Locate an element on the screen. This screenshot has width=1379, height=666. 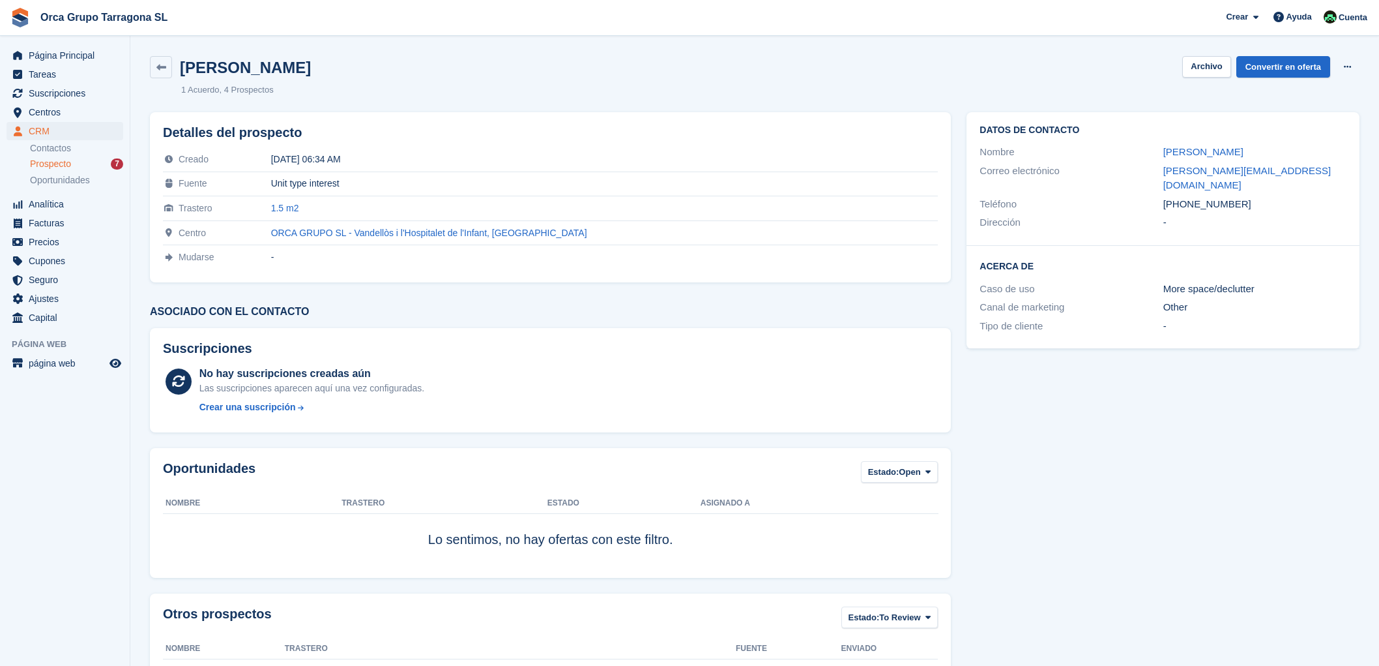
a: Vista previa de la tienda is located at coordinates (115, 363).